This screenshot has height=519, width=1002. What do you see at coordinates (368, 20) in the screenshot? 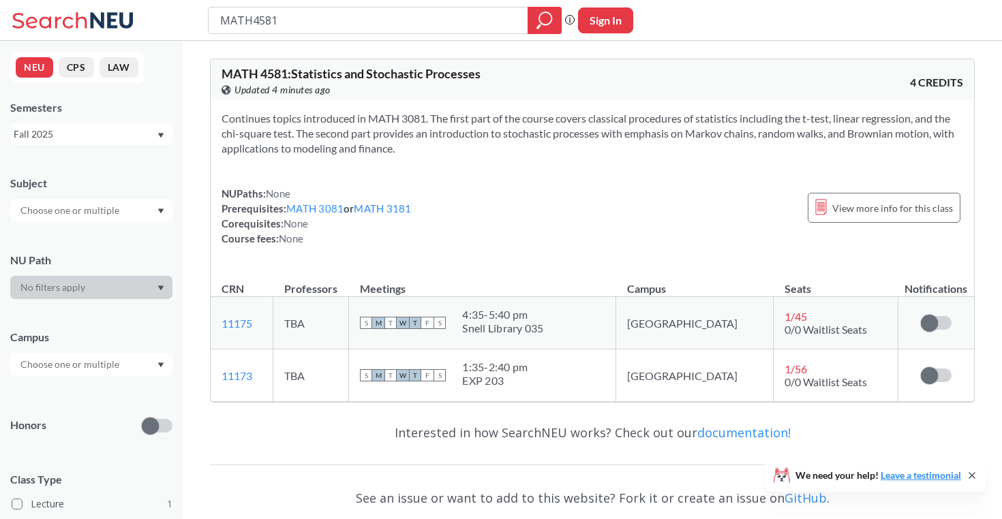
I see `input: Class, professor, course number, "phrase"` at bounding box center [368, 20].